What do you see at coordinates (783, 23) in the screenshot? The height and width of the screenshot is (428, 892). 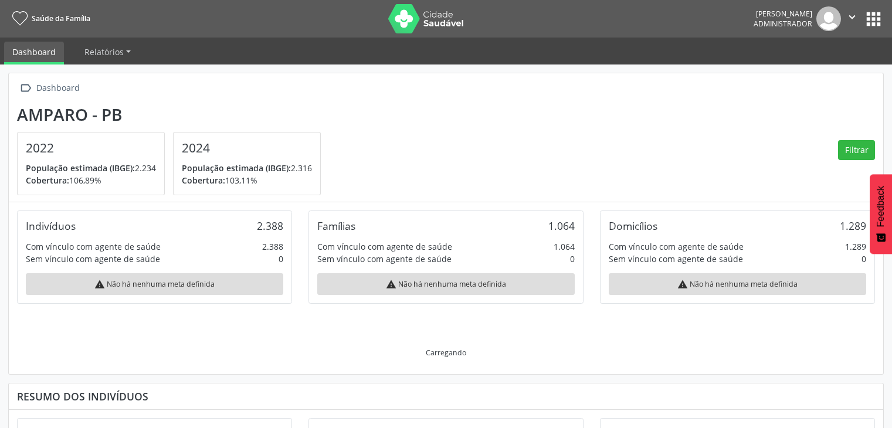 I see `span: Administrador` at bounding box center [783, 23].